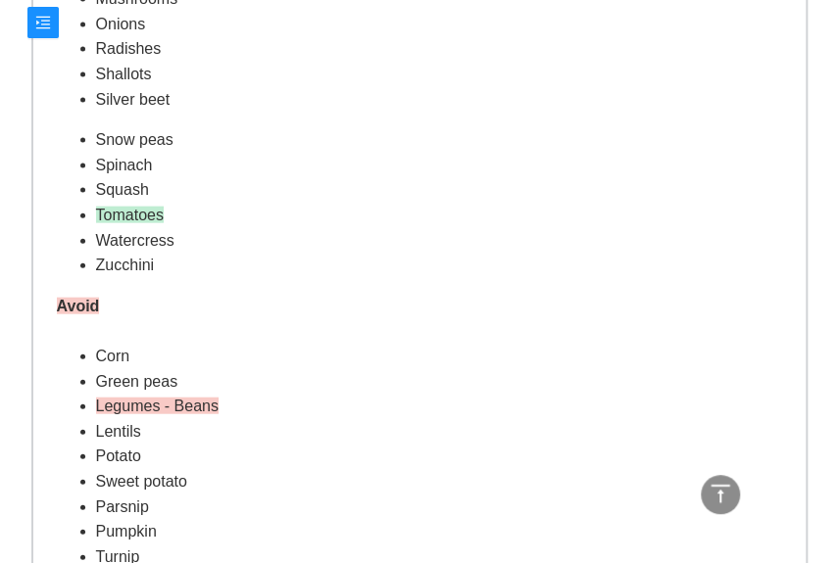 This screenshot has height=563, width=838. What do you see at coordinates (439, 140) in the screenshot?
I see `li: Snow peas` at bounding box center [439, 140].